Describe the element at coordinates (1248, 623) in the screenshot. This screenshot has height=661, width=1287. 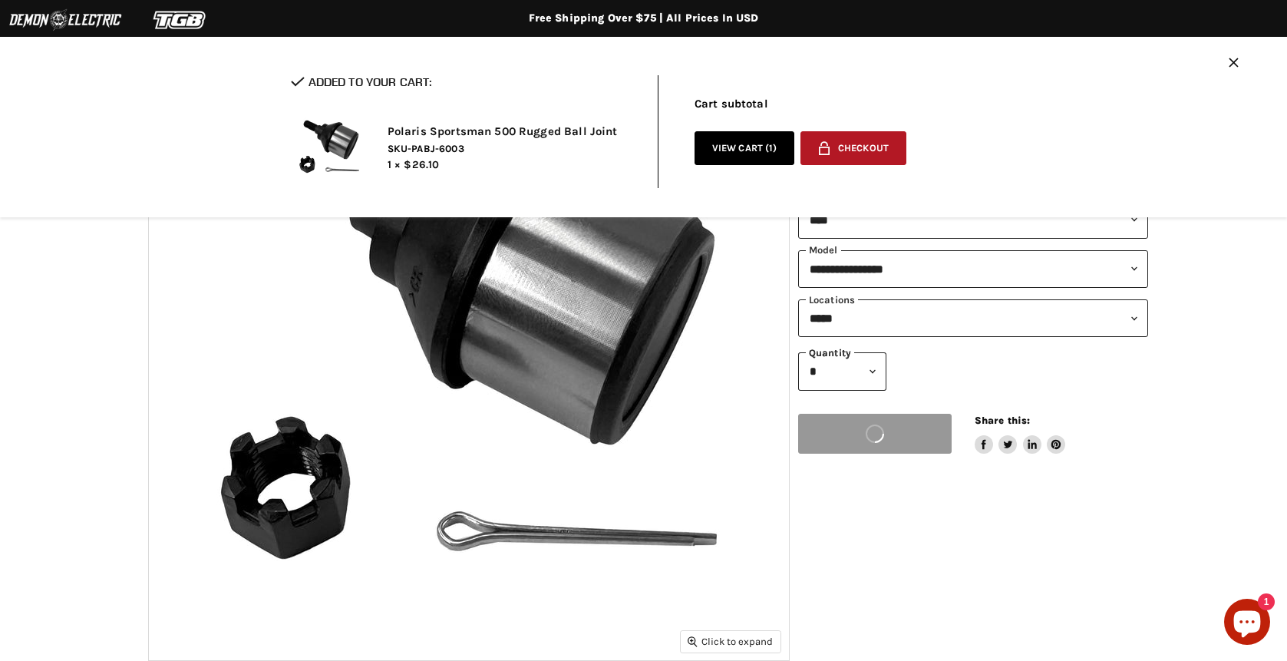
I see `inbox-online-store-chat: Shopify online store chat` at that location.